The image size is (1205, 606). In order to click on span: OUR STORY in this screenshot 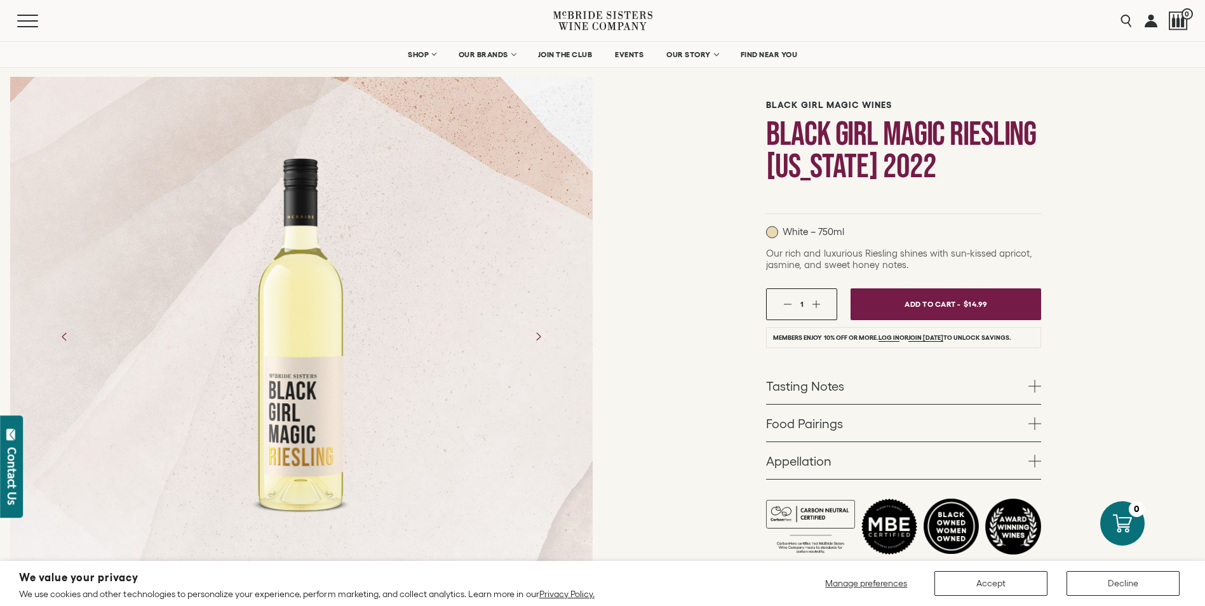, I will do `click(689, 55)`.